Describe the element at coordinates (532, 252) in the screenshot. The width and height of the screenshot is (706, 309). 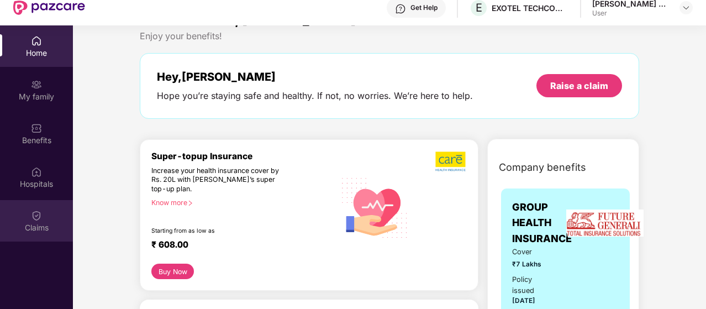
I see `span: Cover` at that location.